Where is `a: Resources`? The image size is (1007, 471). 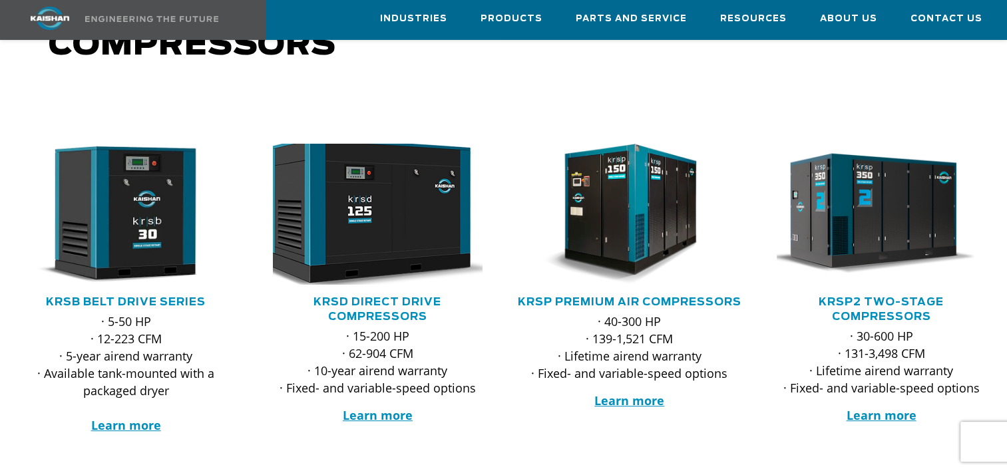 a: Resources is located at coordinates (753, 19).